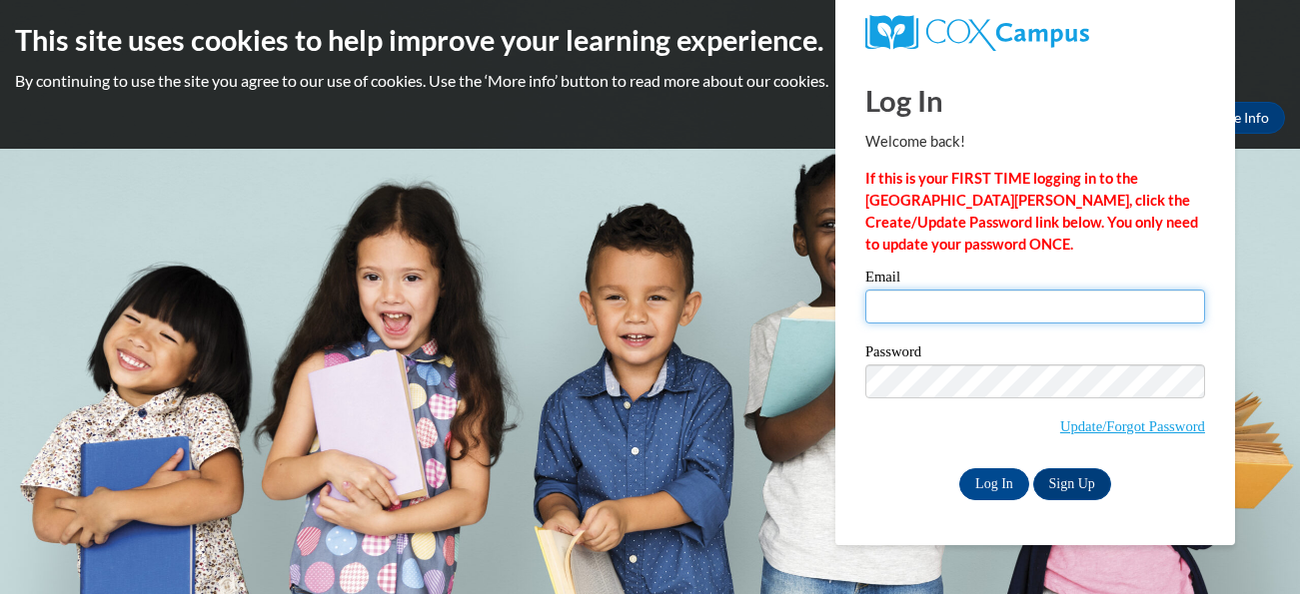 The width and height of the screenshot is (1300, 594). What do you see at coordinates (1035, 280) in the screenshot?
I see `label: Email` at bounding box center [1035, 280].